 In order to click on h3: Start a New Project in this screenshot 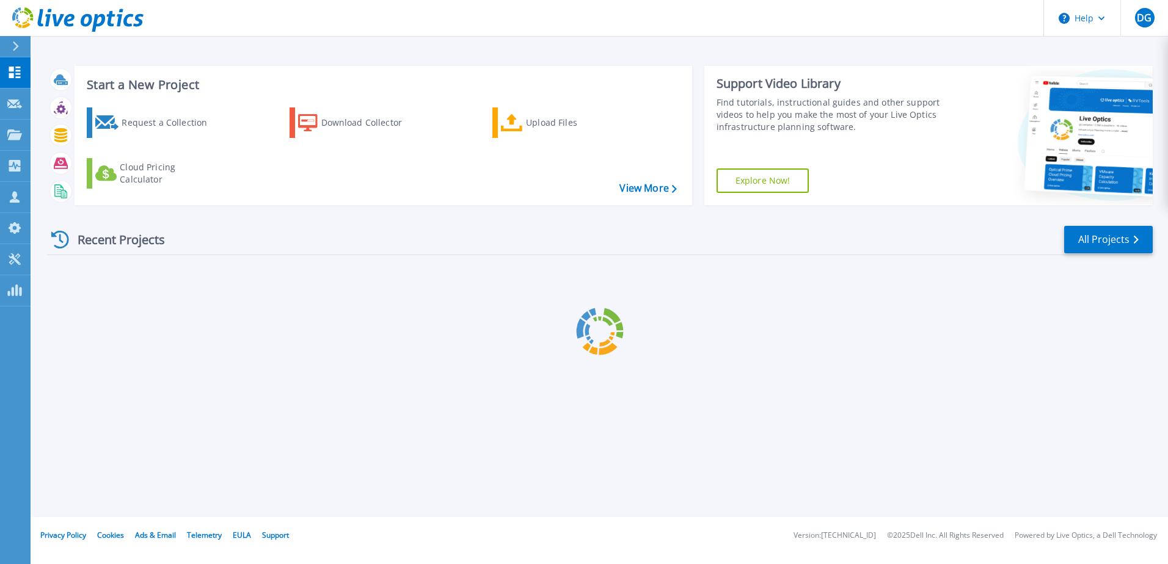, I will do `click(381, 85)`.